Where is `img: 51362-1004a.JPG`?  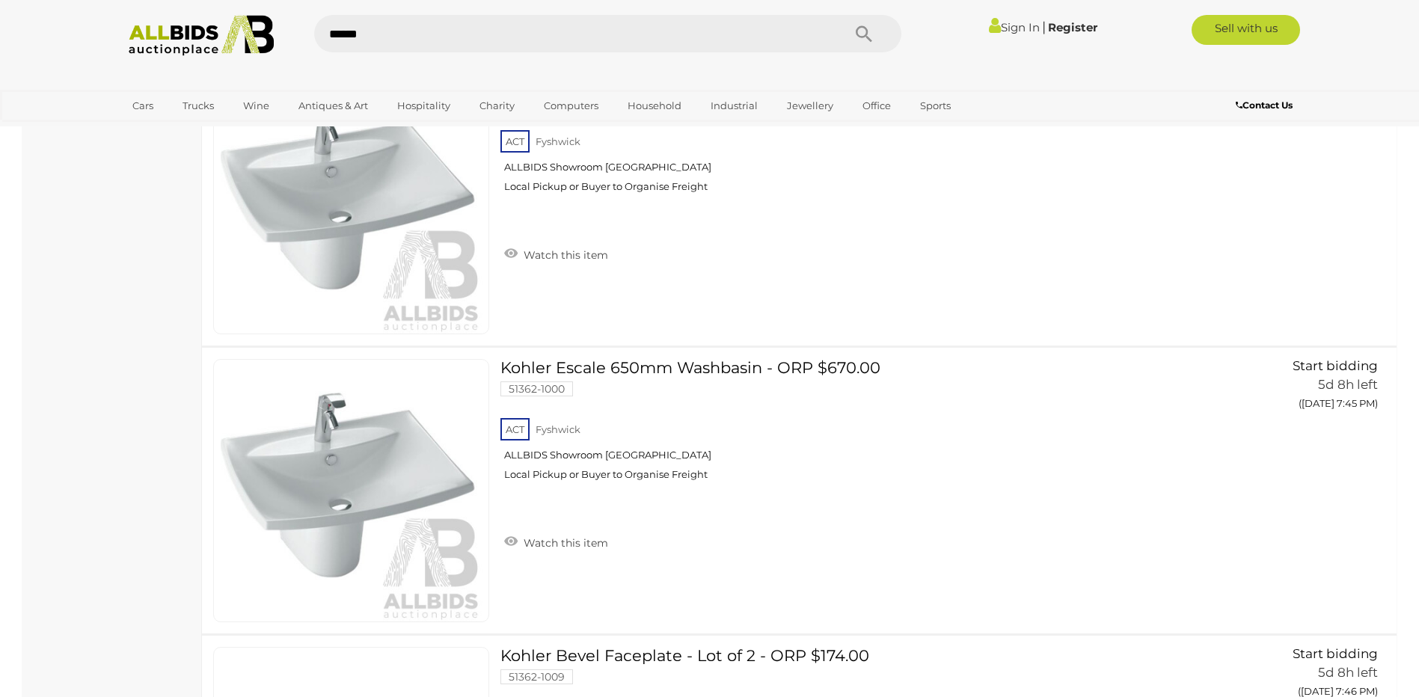
img: 51362-1004a.JPG is located at coordinates (352, 203).